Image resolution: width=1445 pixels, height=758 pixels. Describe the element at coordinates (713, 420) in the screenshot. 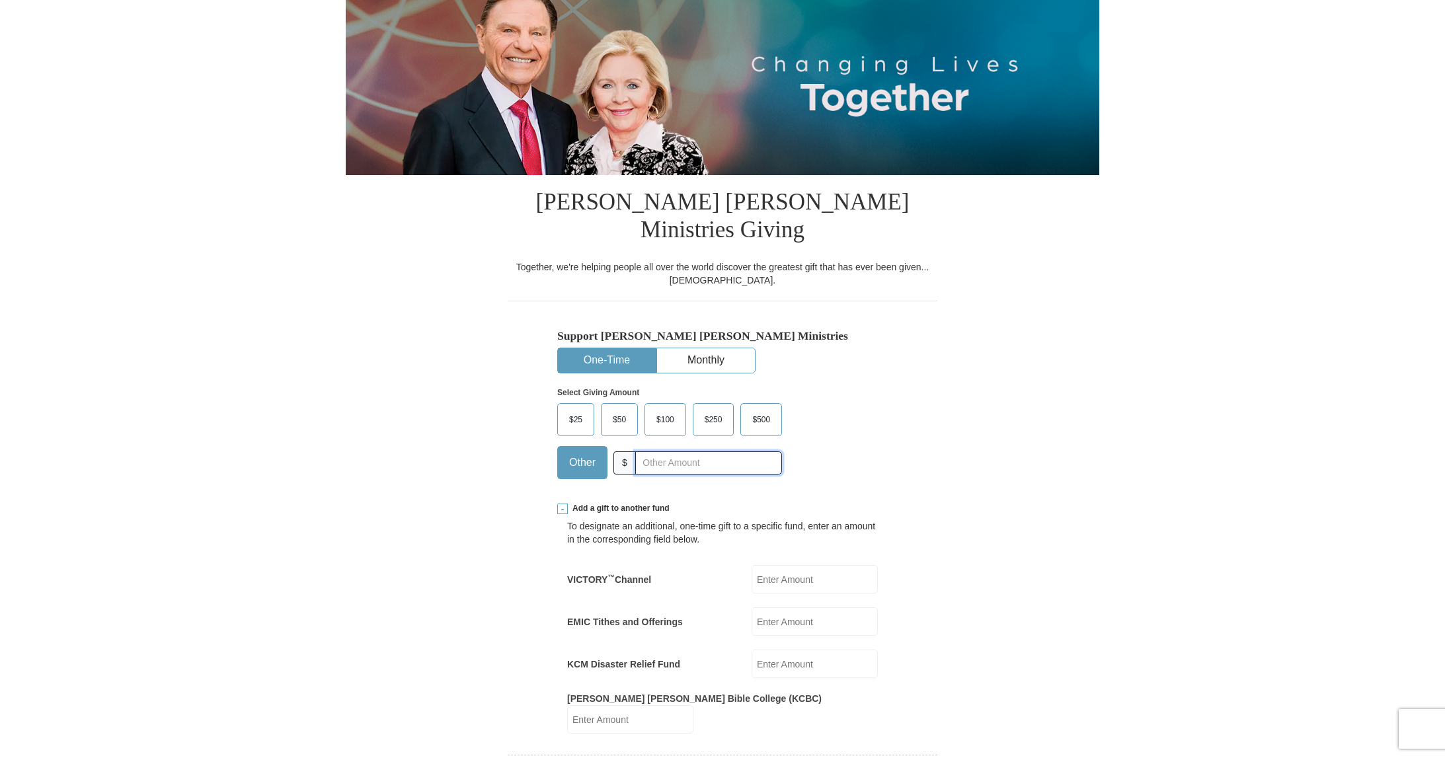

I see `span: $250` at that location.